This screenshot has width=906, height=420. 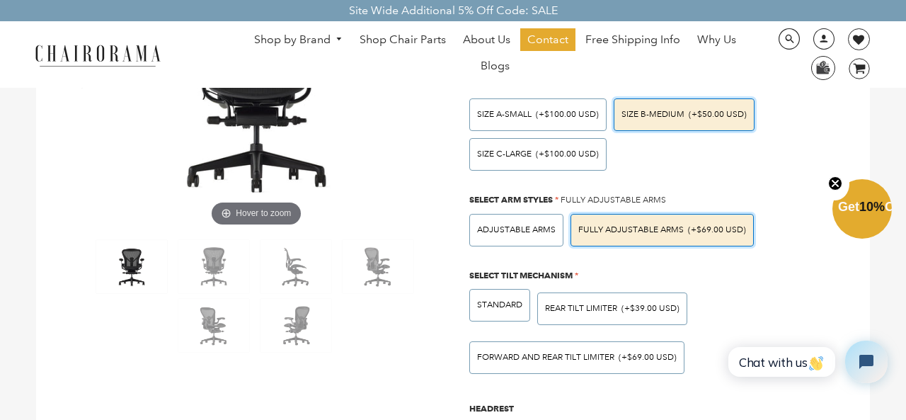 I want to click on span: 10%, so click(x=872, y=207).